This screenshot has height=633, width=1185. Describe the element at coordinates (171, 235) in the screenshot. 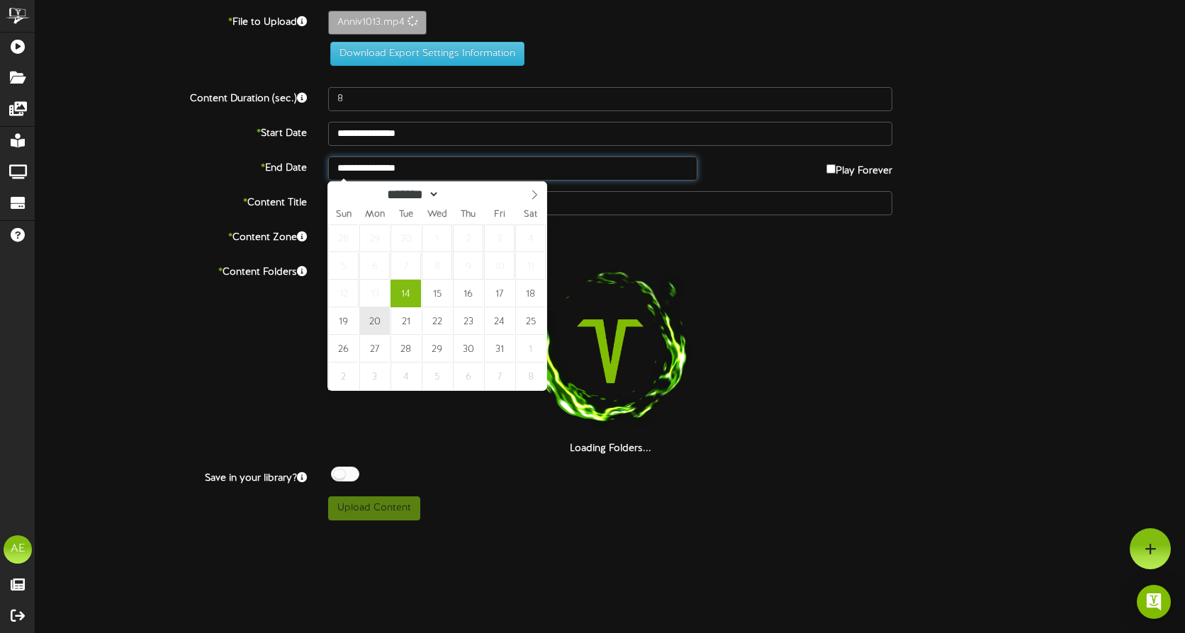

I see `label: Content Zone` at that location.